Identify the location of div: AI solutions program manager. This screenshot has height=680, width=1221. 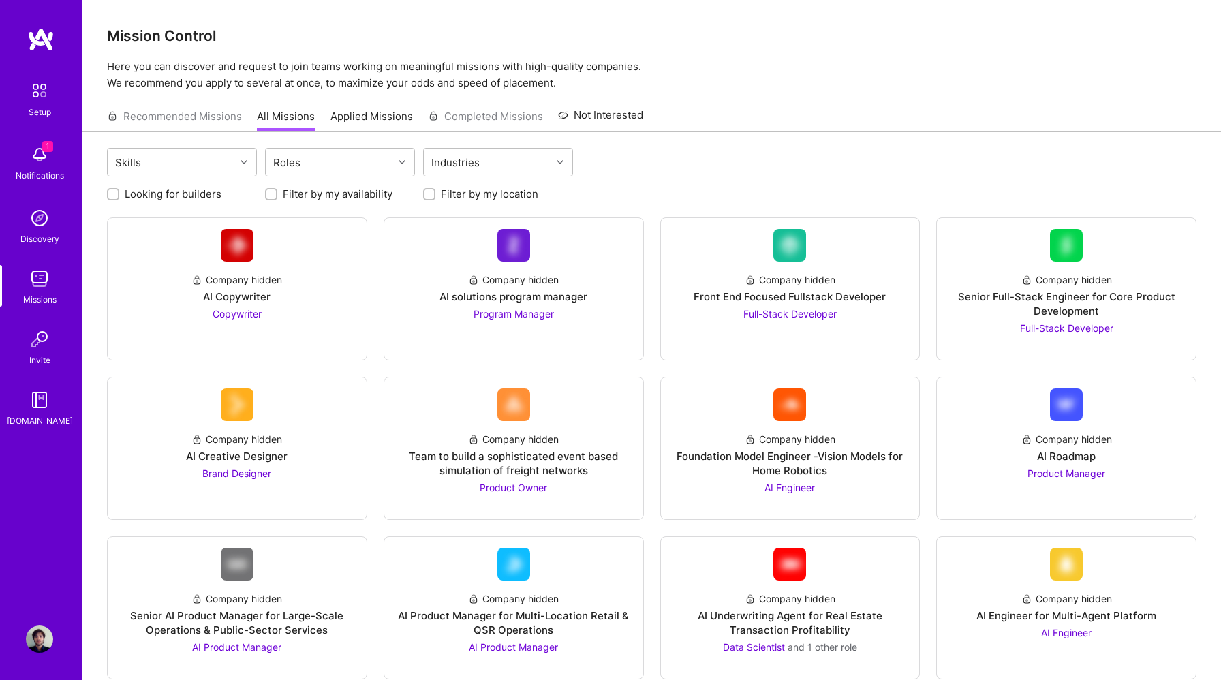
(513, 296).